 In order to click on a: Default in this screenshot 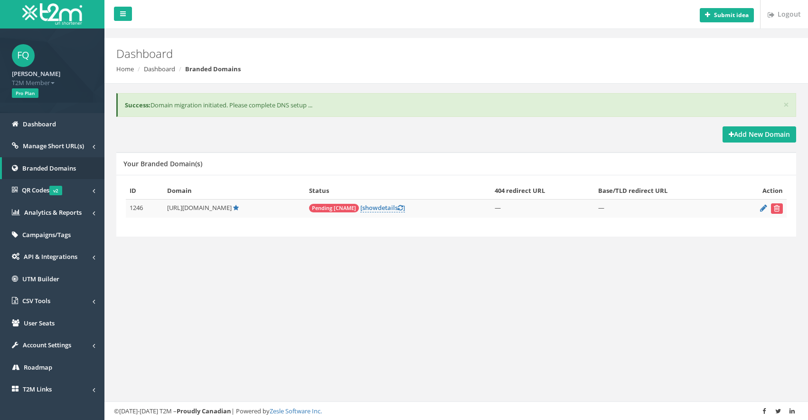, I will do `click(236, 207)`.